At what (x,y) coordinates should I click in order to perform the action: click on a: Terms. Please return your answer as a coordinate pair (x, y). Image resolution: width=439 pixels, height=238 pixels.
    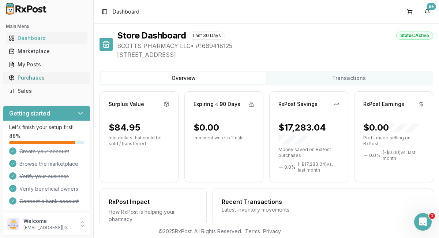
    Looking at the image, I should click on (253, 231).